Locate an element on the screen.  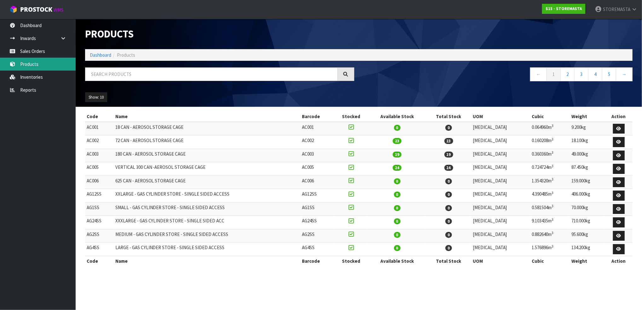
strong: S15 - STOREMASTA is located at coordinates (563, 9).